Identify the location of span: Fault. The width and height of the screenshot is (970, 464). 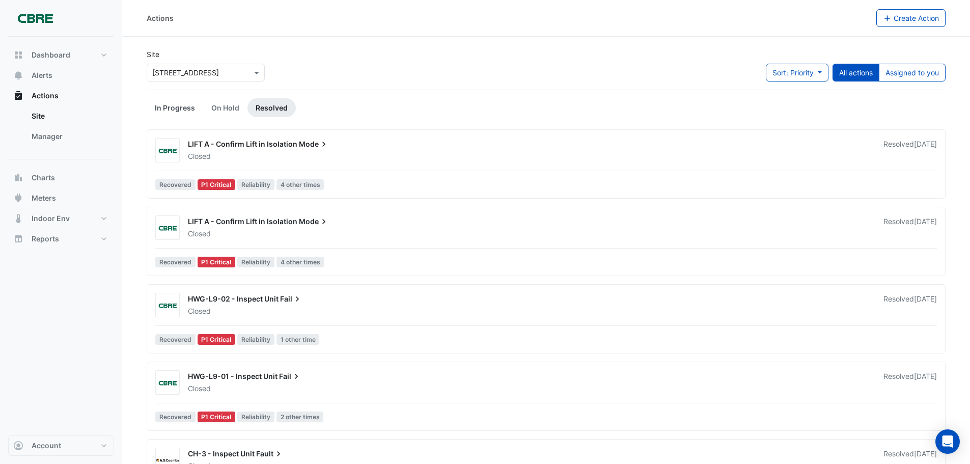
(270, 454).